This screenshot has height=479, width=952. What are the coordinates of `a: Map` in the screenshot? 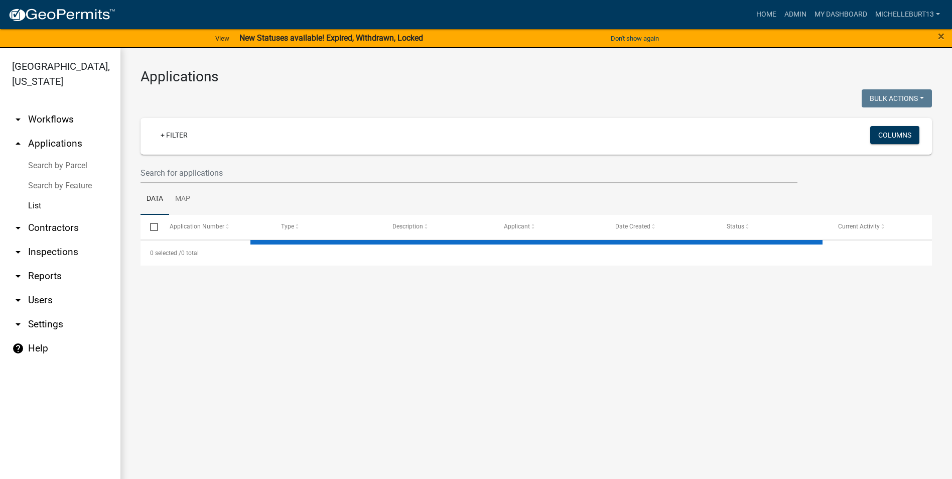 It's located at (183, 199).